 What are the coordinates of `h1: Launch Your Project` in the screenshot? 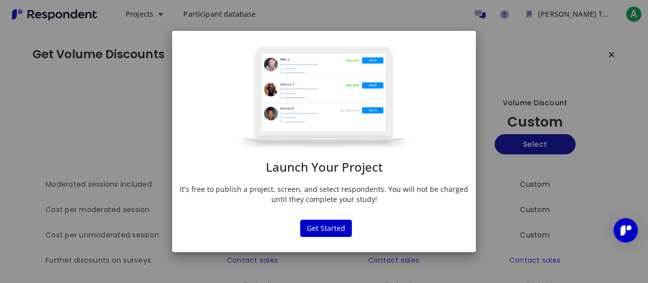 It's located at (324, 167).